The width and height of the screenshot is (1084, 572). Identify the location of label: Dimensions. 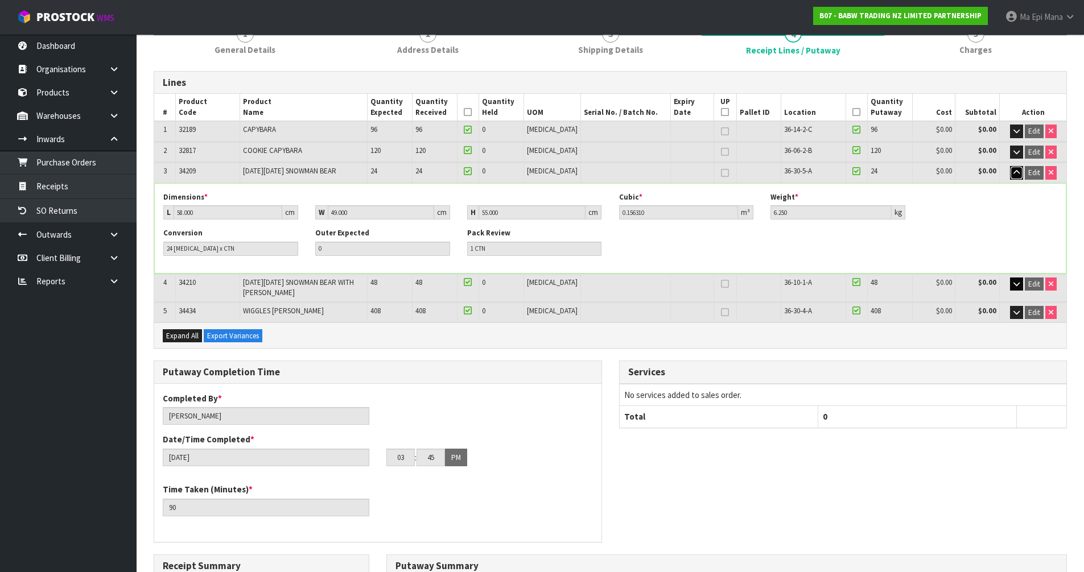
(185, 197).